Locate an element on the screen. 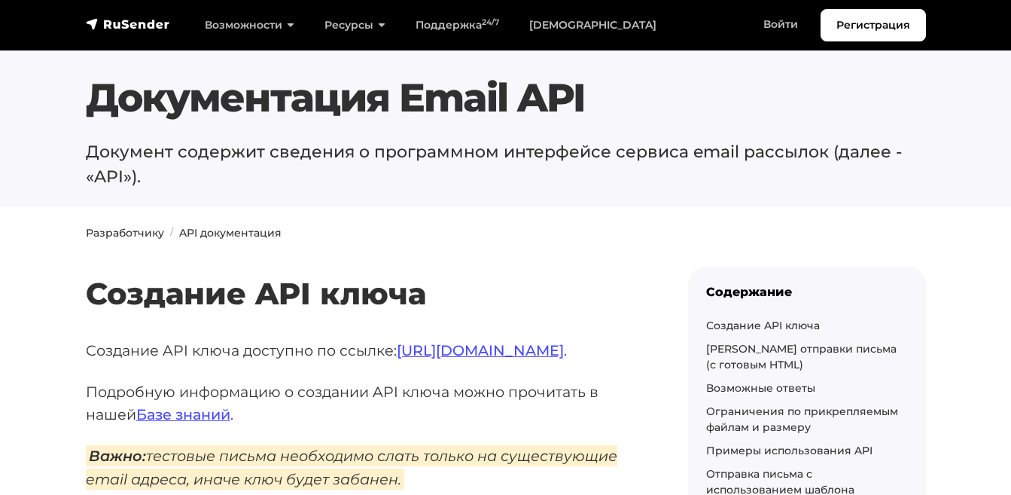  h2: Создание API ключа is located at coordinates (363, 271).